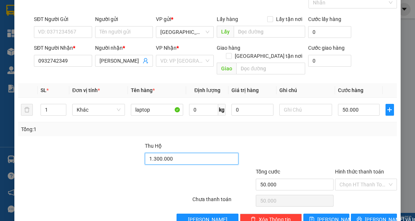  Describe the element at coordinates (245, 90) in the screenshot. I see `span: Giá trị hàng` at that location.